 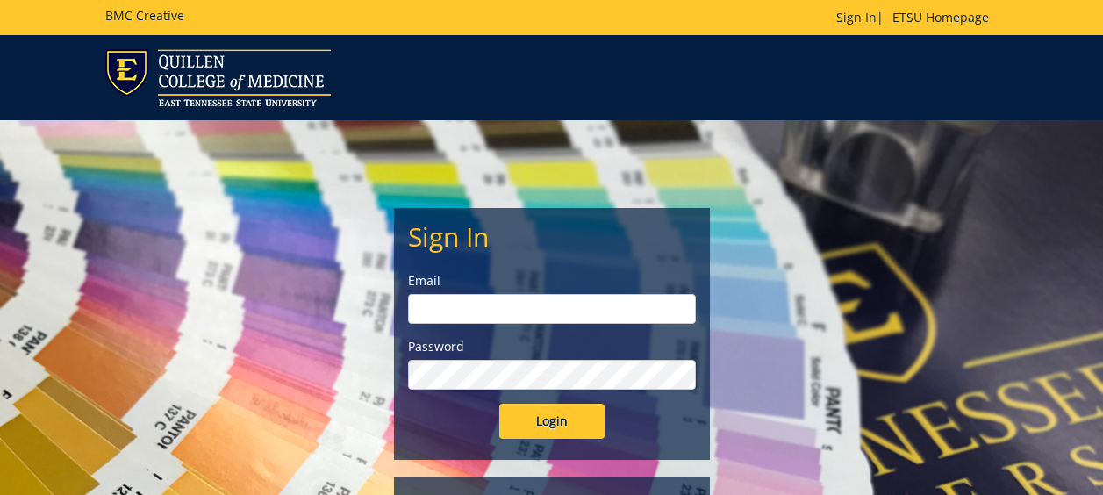 What do you see at coordinates (218, 77) in the screenshot?
I see `img: ETSU logo` at bounding box center [218, 77].